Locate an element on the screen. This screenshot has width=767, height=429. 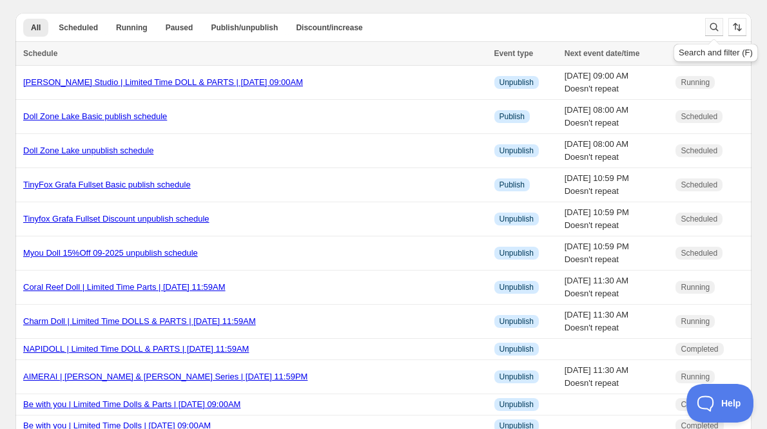
button: Sort the results is located at coordinates (737, 27).